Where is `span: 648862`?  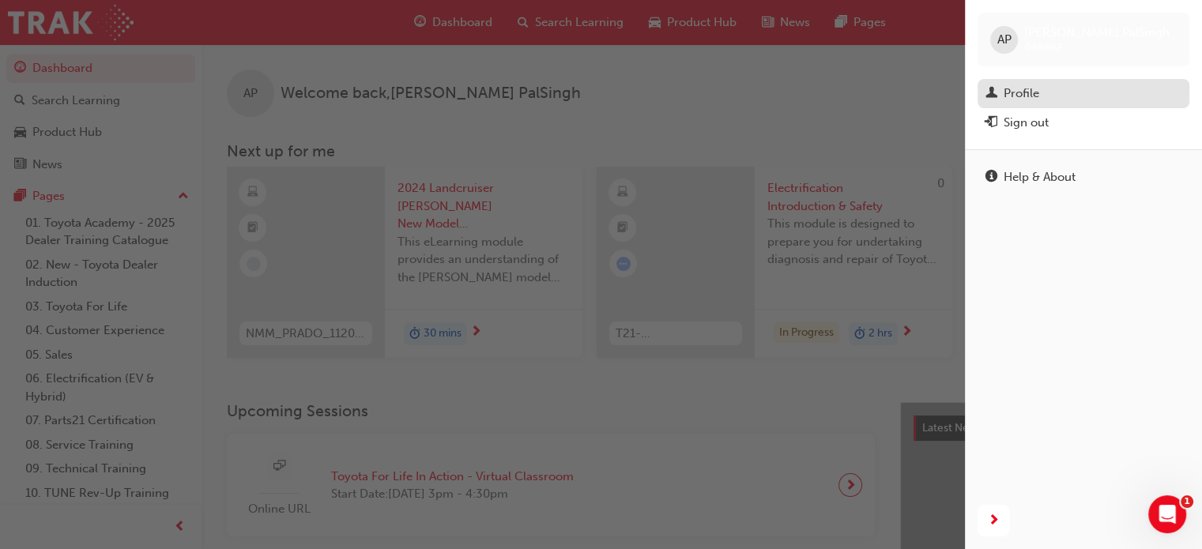 span: 648862 is located at coordinates (1043, 47).